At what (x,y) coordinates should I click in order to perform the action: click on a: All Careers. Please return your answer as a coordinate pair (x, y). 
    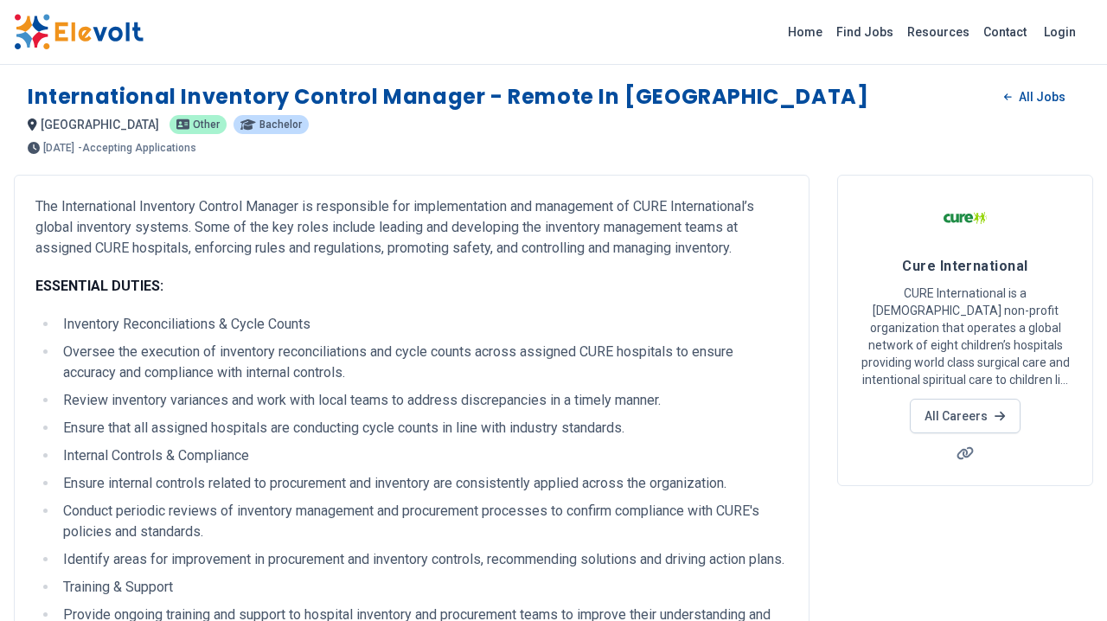
    Looking at the image, I should click on (965, 416).